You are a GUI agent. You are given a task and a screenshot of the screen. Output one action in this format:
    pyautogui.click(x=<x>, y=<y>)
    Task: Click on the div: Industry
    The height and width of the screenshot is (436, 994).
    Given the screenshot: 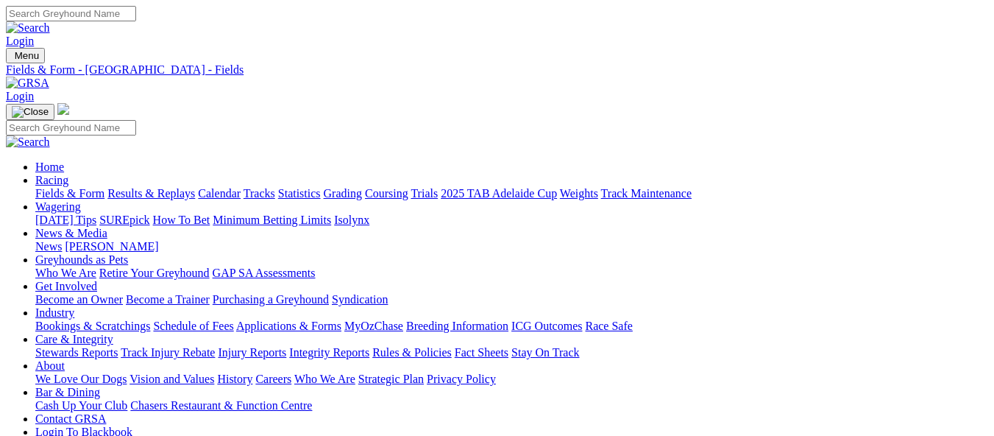 What is the action you would take?
    pyautogui.click(x=512, y=326)
    